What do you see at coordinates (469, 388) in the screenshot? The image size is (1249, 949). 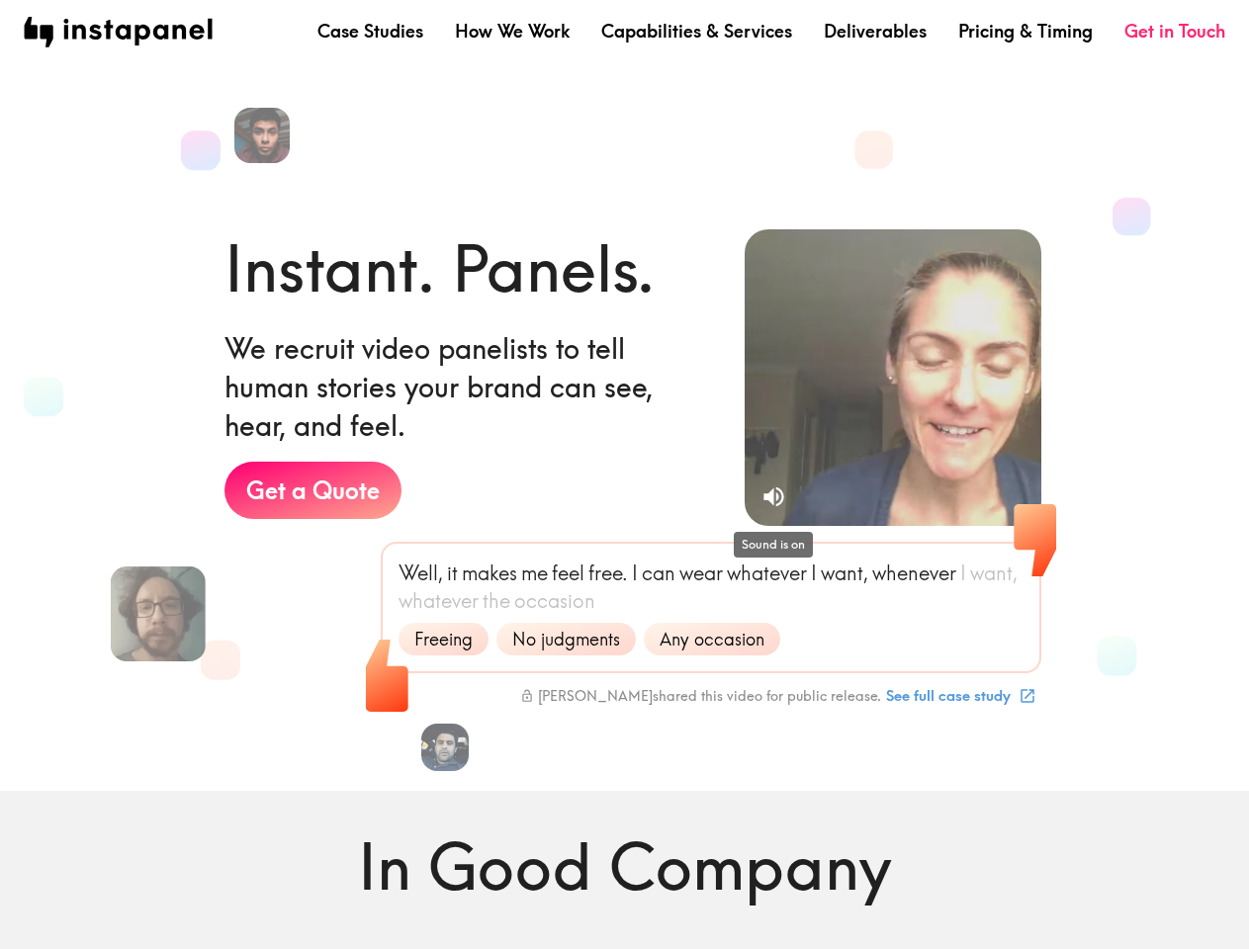 I see `h6: We recruit video panelists to tell human stories your brand can see, hear, and feel.` at bounding box center [469, 388].